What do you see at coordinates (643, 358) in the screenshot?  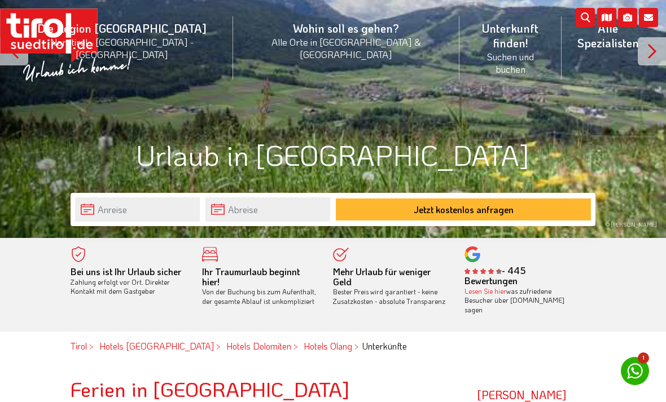 I see `span: 1` at bounding box center [643, 358].